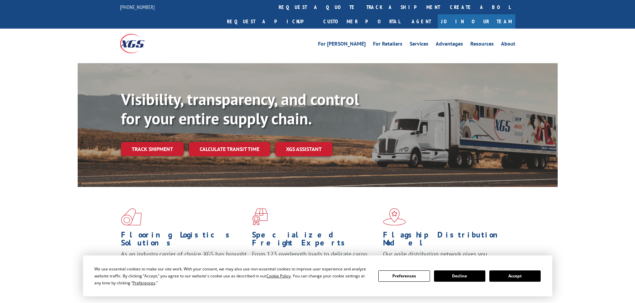  Describe the element at coordinates (260, 217) in the screenshot. I see `img: xgs-icon-focused-on-flooring-red` at that location.